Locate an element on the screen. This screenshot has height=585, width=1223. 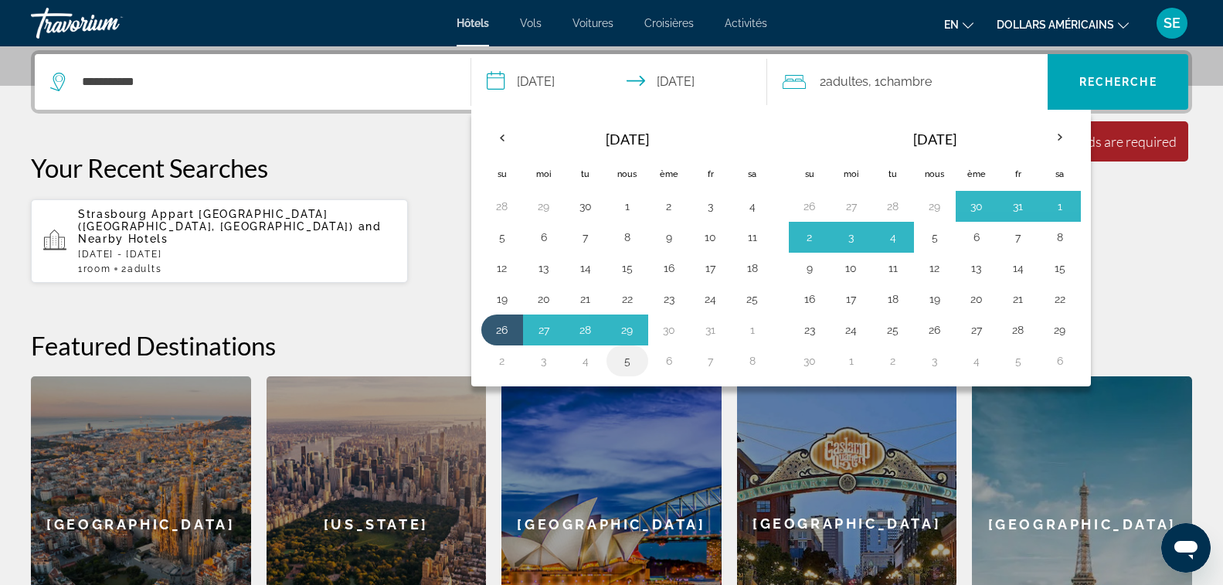
font: SE is located at coordinates (1172, 22).